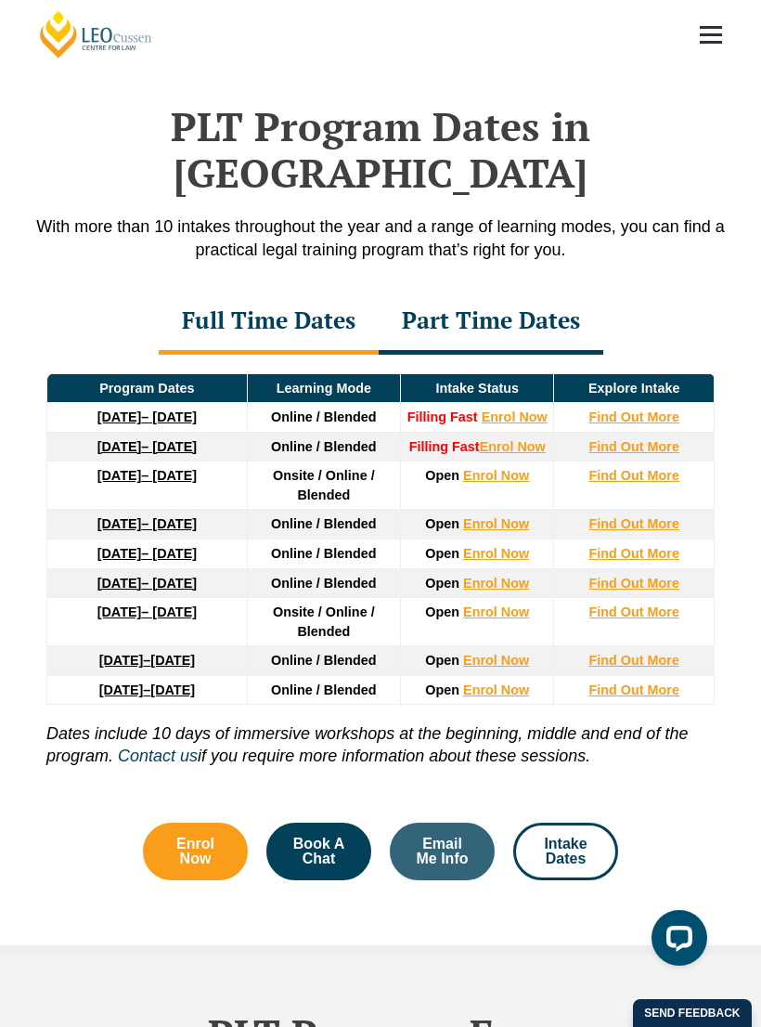 This screenshot has height=1027, width=761. Describe the element at coordinates (491, 322) in the screenshot. I see `div: Part Time Dates` at that location.